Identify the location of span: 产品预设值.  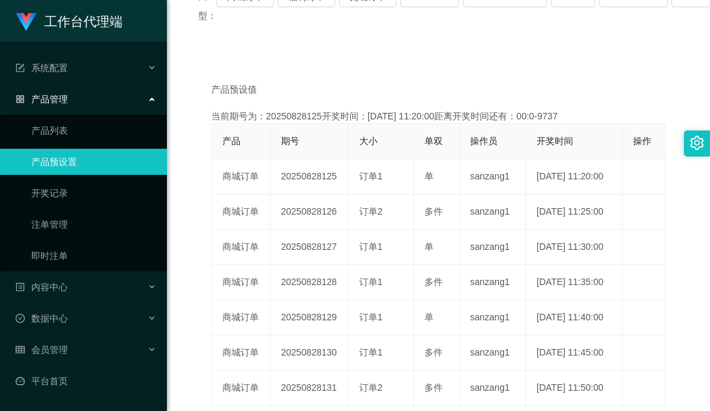
(234, 89).